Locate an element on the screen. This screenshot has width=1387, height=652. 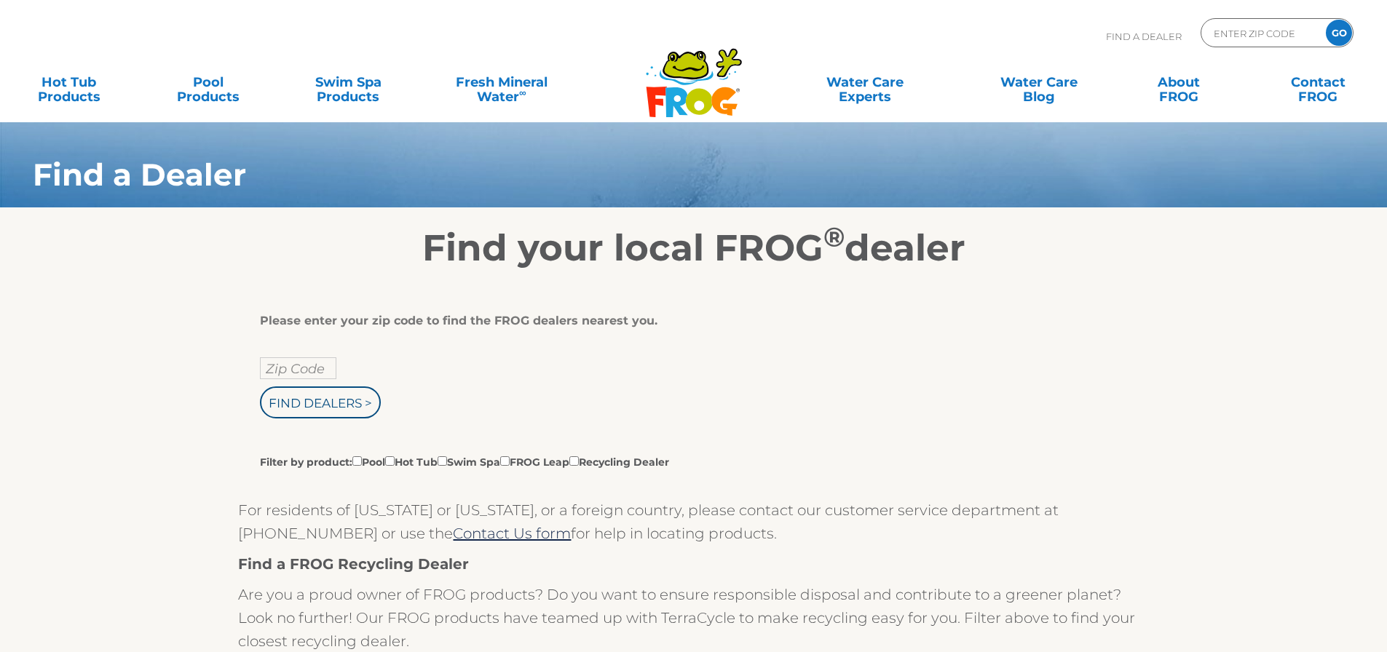
img: Frog Products Logo is located at coordinates (694, 74).